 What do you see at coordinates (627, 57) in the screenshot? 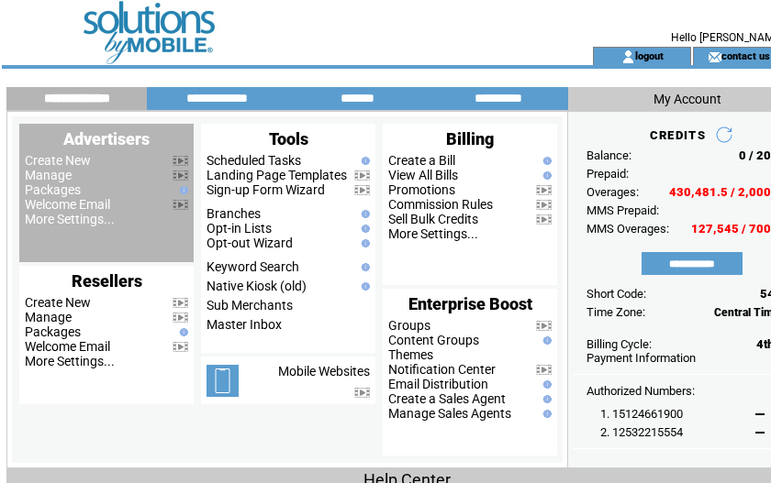
I see `img: account_icon.gif` at bounding box center [627, 57].